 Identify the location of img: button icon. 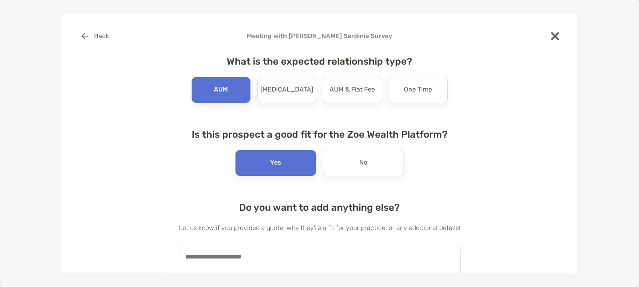
(85, 36).